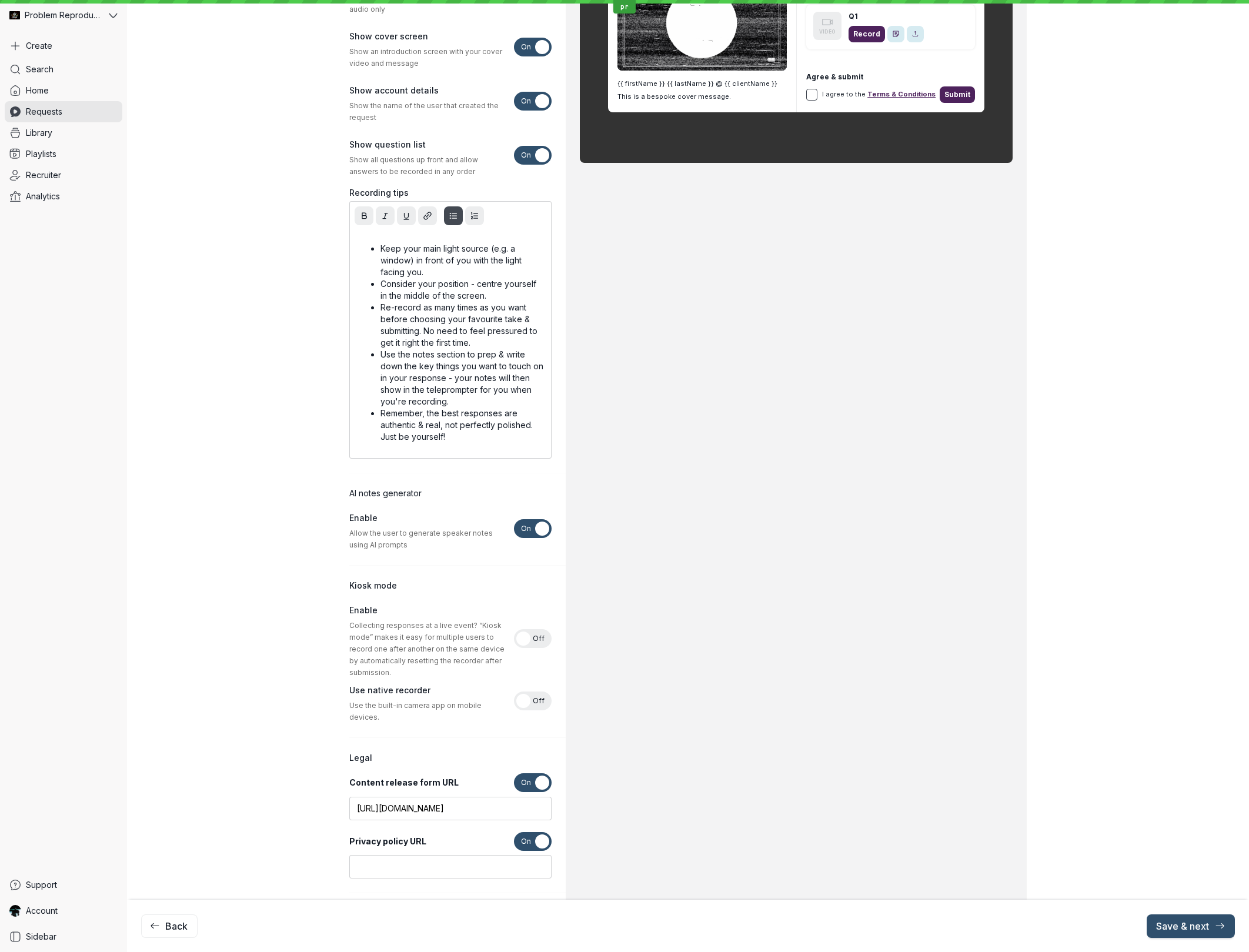 This screenshot has width=1249, height=952. Describe the element at coordinates (453, 216) in the screenshot. I see `button: Bullet list` at that location.